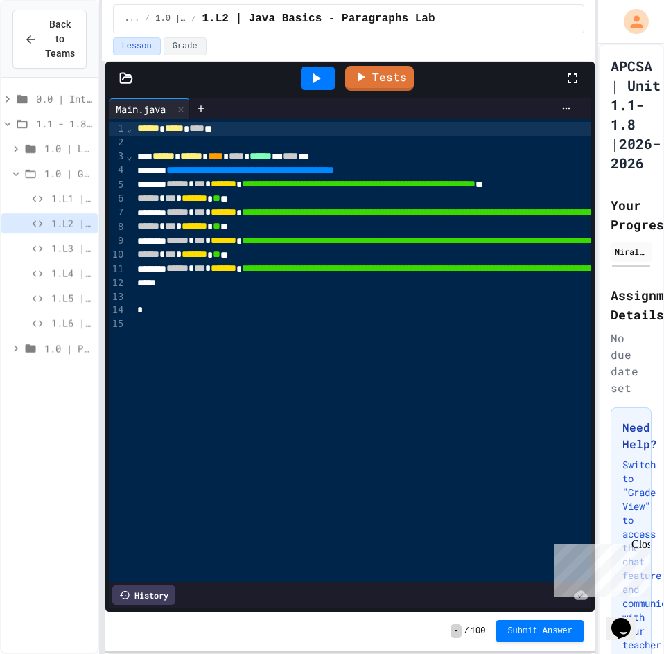  Describe the element at coordinates (478, 631) in the screenshot. I see `span: 100` at that location.